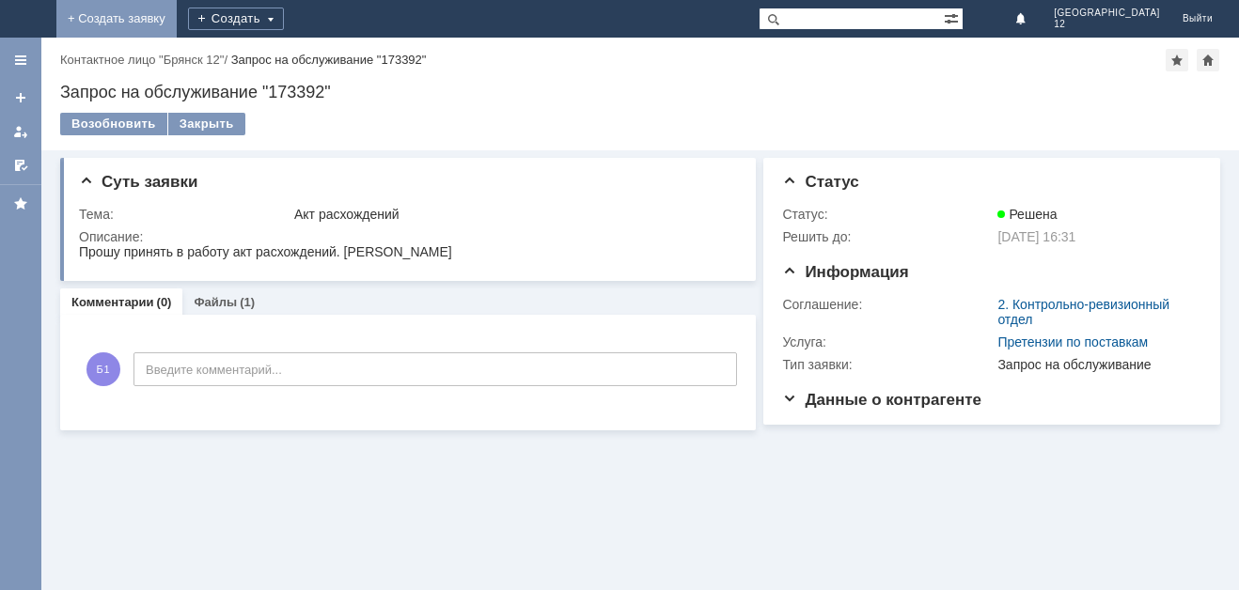 The image size is (1239, 590). I want to click on a: Создать заявку, so click(21, 98).